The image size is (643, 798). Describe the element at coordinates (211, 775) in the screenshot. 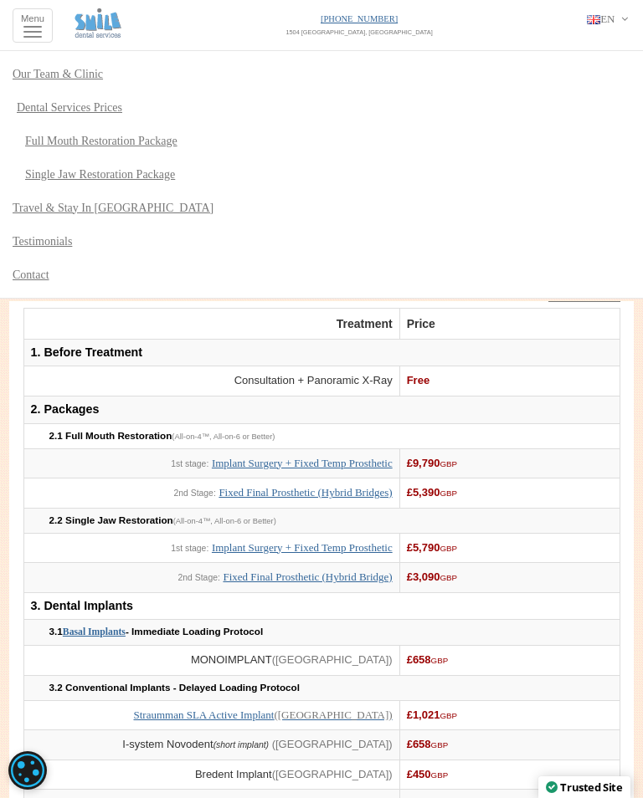

I see `td: Bredent Implant` at that location.